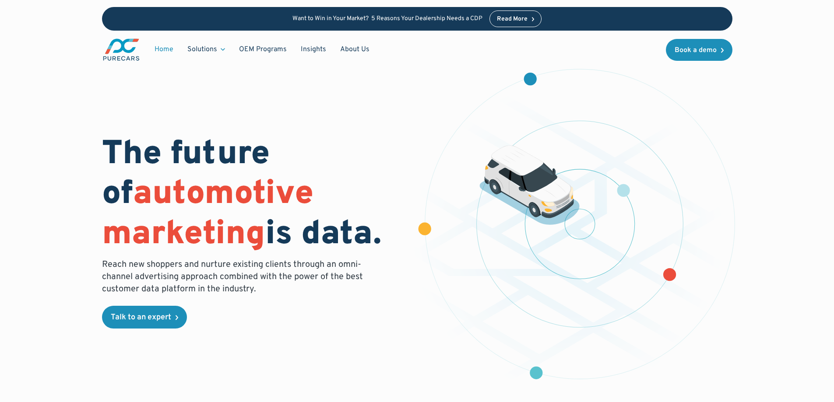 The height and width of the screenshot is (402, 834). What do you see at coordinates (235, 277) in the screenshot?
I see `p: Reach new shoppers and nurture existing clients through an omni-channel advertising approach comb...` at bounding box center [235, 277].